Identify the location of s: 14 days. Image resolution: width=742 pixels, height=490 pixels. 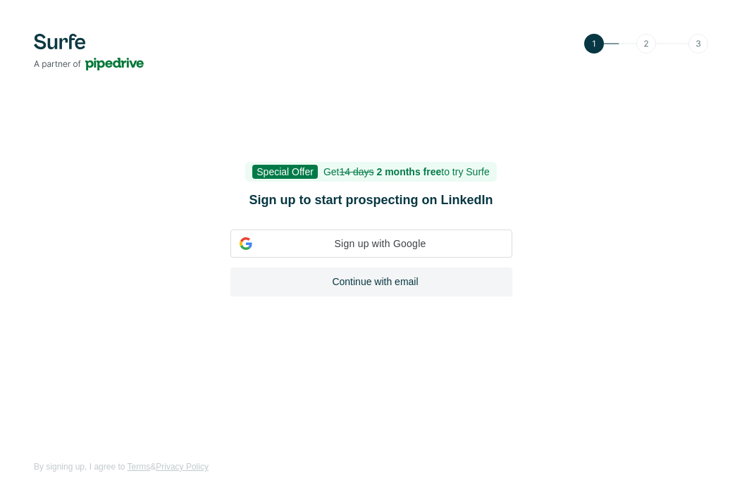
(356, 172).